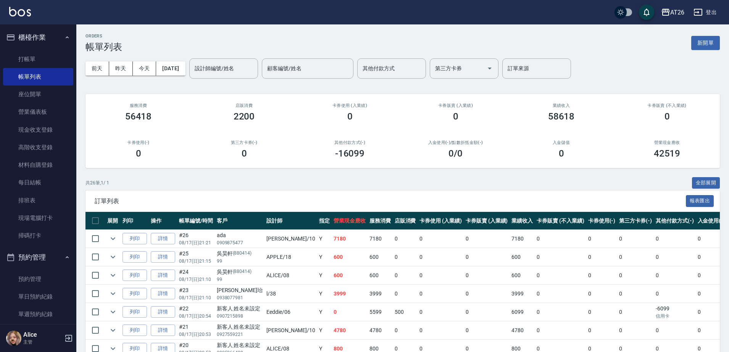 This screenshot has height=352, width=729. What do you see at coordinates (196, 316) in the screenshot?
I see `p: 08/17 (日) 20:54` at bounding box center [196, 316].